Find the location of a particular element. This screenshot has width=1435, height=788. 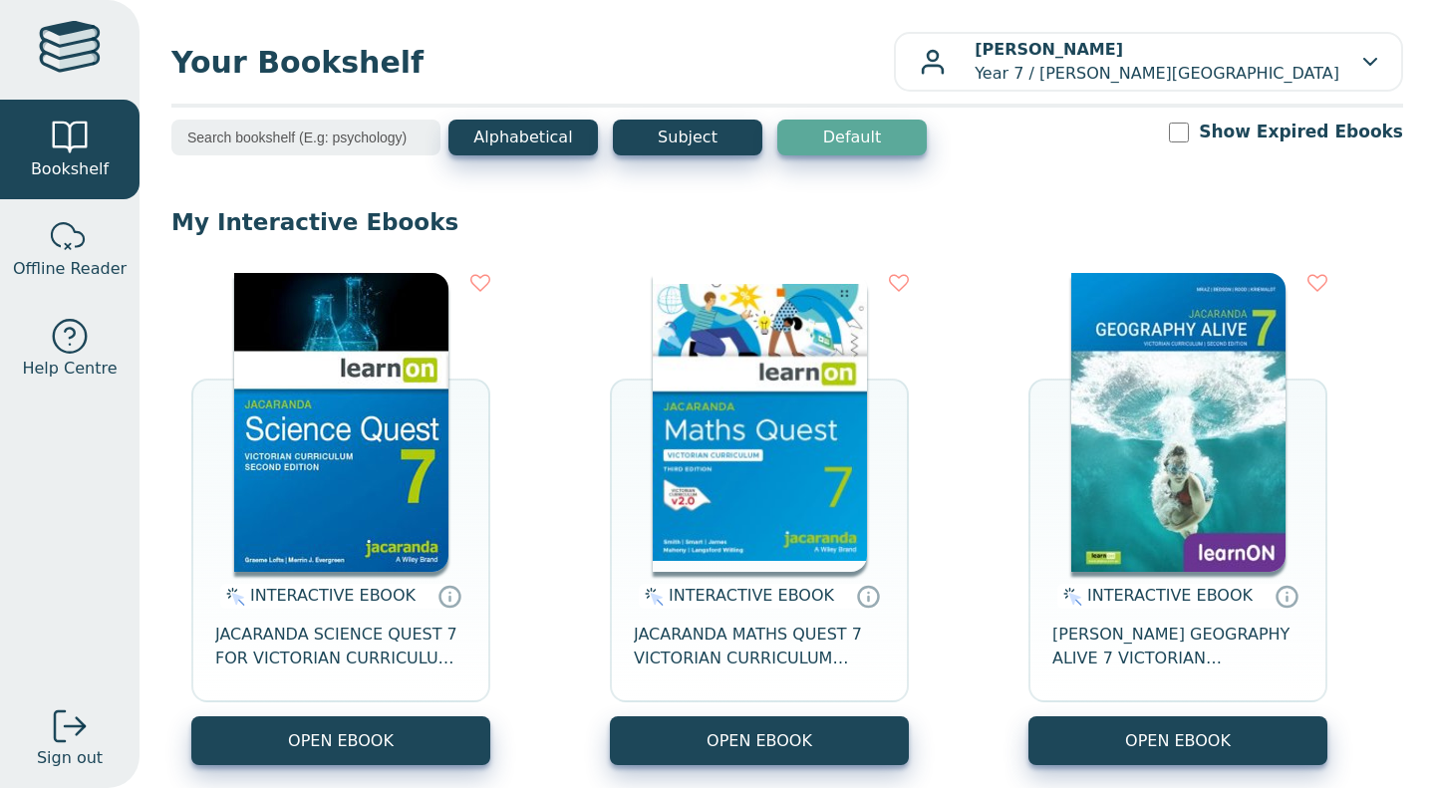

img: cc9fd0c4-7e91-e911-a97e-0272d098c78b.jpg is located at coordinates (1178, 423).